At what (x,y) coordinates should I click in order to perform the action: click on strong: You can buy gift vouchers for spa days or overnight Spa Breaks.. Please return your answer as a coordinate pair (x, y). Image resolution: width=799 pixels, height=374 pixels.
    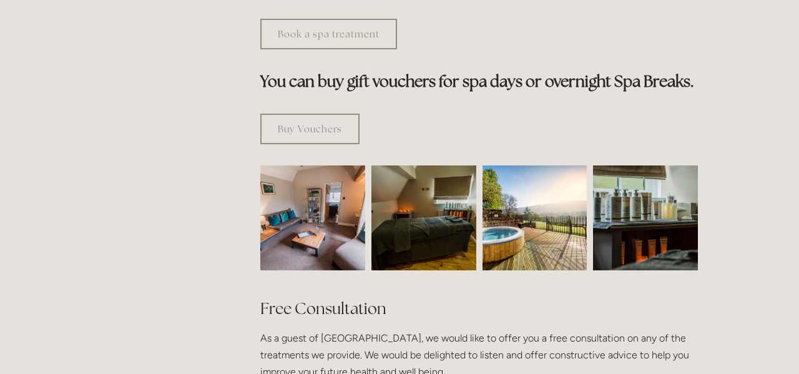
    Looking at the image, I should click on (477, 81).